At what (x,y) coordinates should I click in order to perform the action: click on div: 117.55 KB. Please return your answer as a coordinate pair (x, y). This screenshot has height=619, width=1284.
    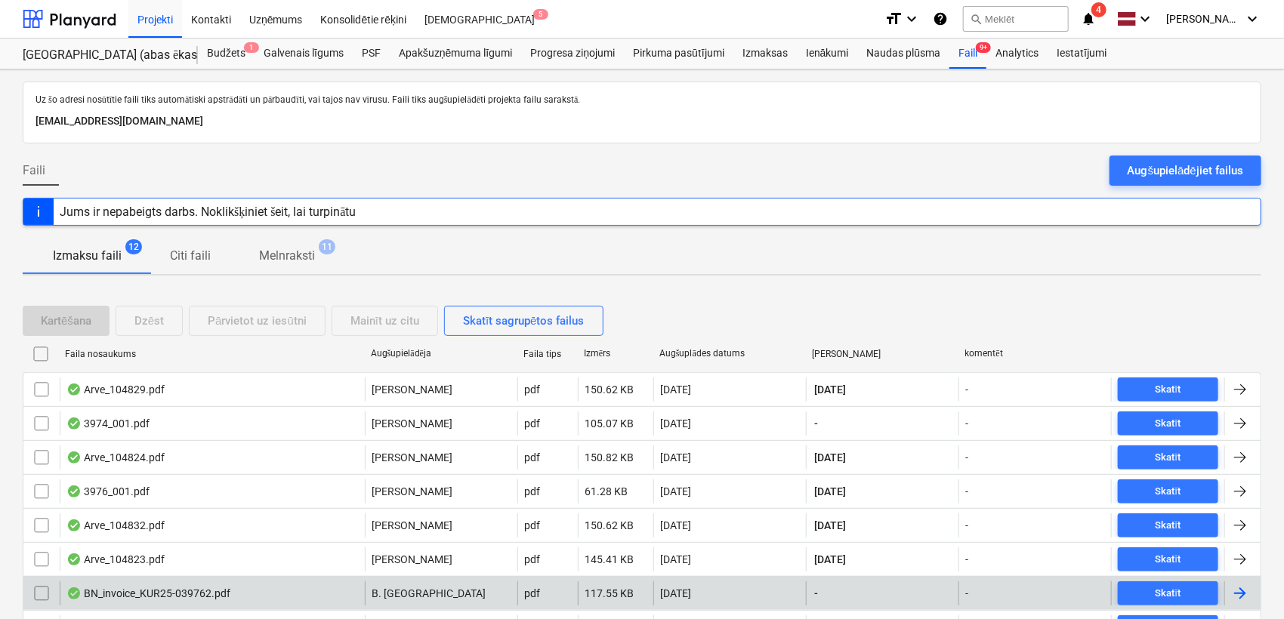
    Looking at the image, I should click on (609, 594).